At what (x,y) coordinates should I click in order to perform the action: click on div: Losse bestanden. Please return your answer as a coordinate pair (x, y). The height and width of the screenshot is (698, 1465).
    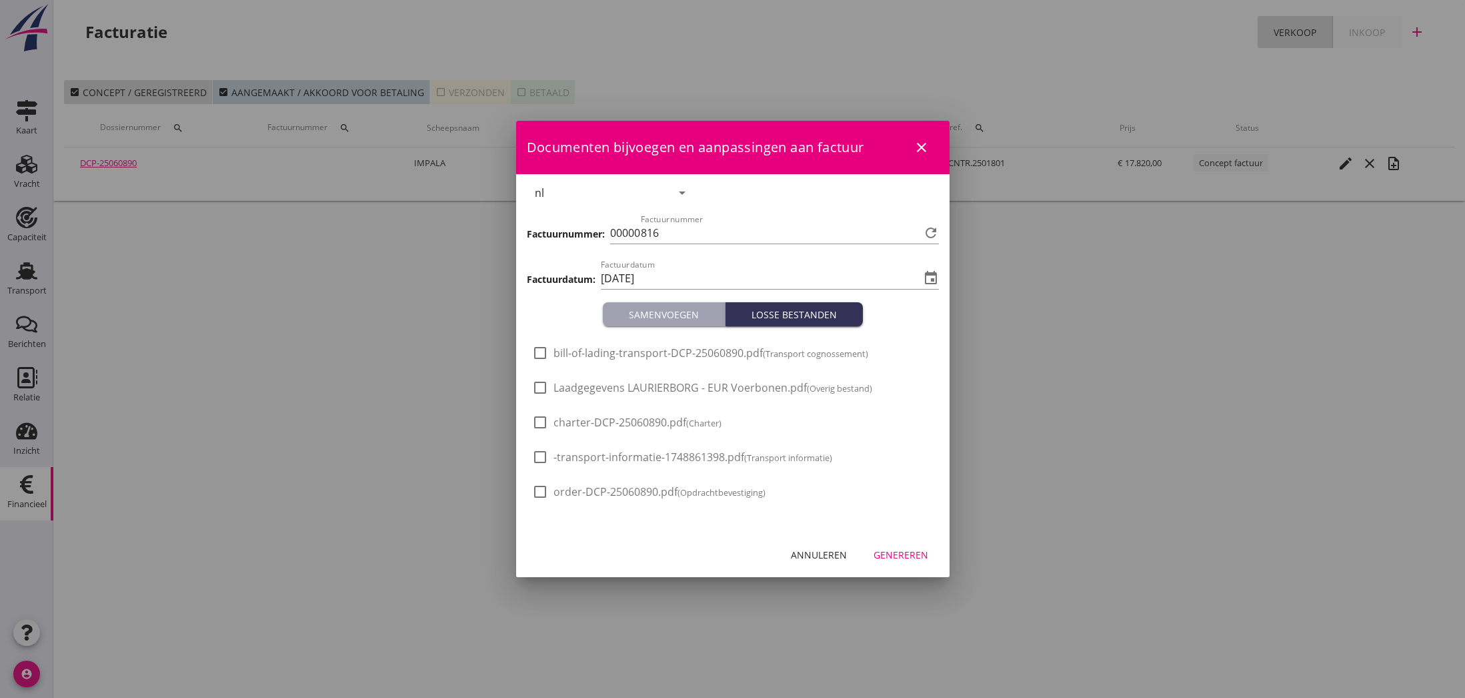
    Looking at the image, I should click on (794, 314).